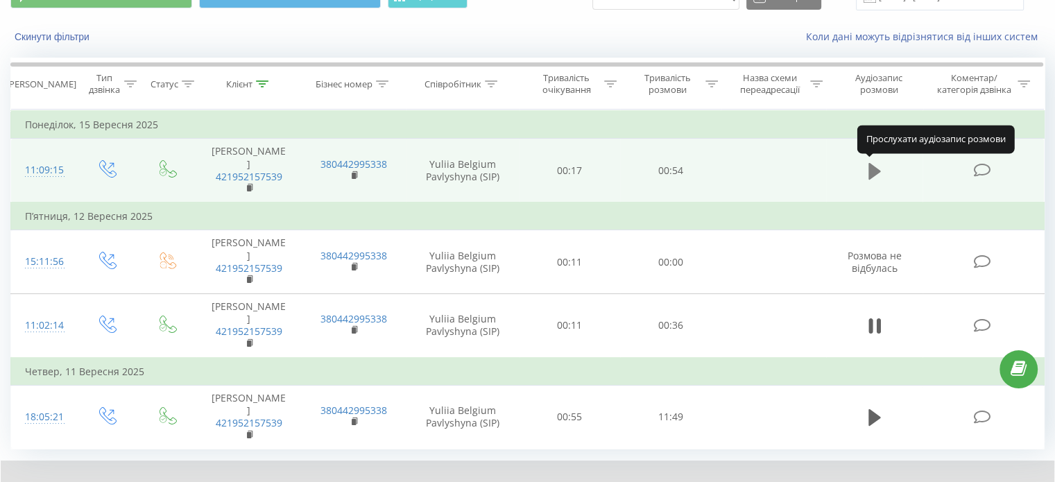 The image size is (1055, 482). What do you see at coordinates (770, 84) in the screenshot?
I see `div: Назва схеми переадресації` at bounding box center [770, 84].